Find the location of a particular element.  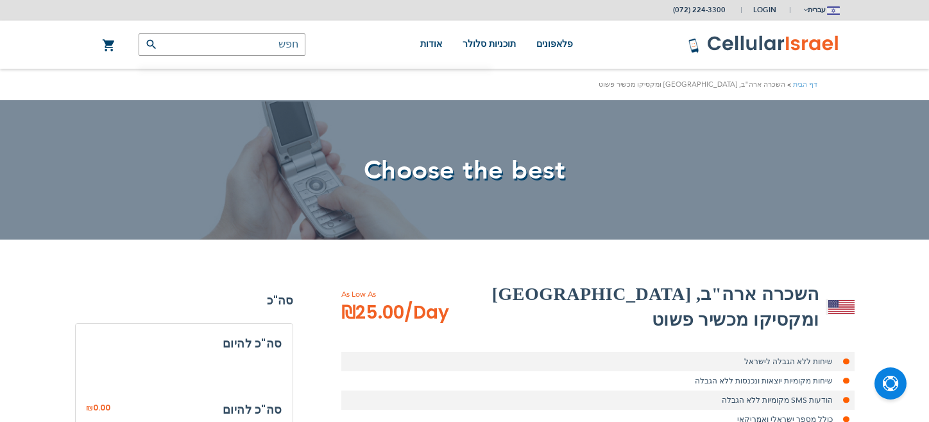

input: חפש is located at coordinates (222, 44).